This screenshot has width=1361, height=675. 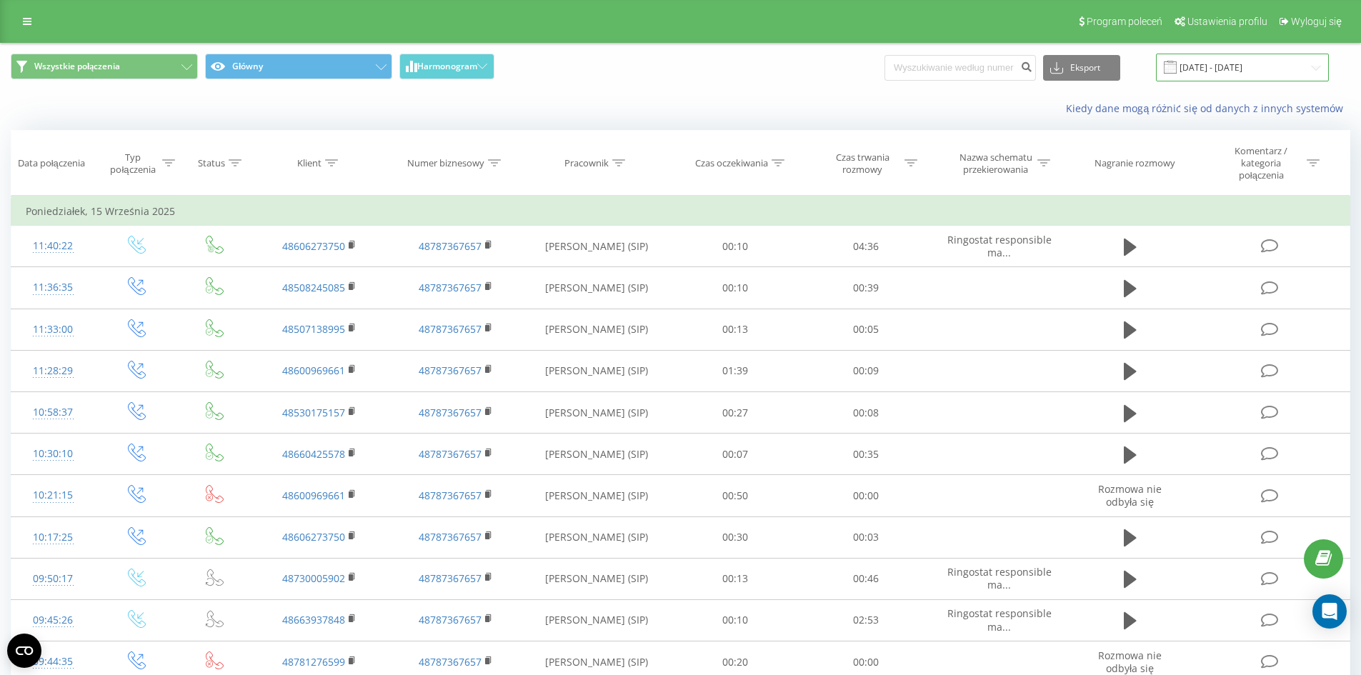 What do you see at coordinates (866, 371) in the screenshot?
I see `td: 00:09` at bounding box center [866, 371].